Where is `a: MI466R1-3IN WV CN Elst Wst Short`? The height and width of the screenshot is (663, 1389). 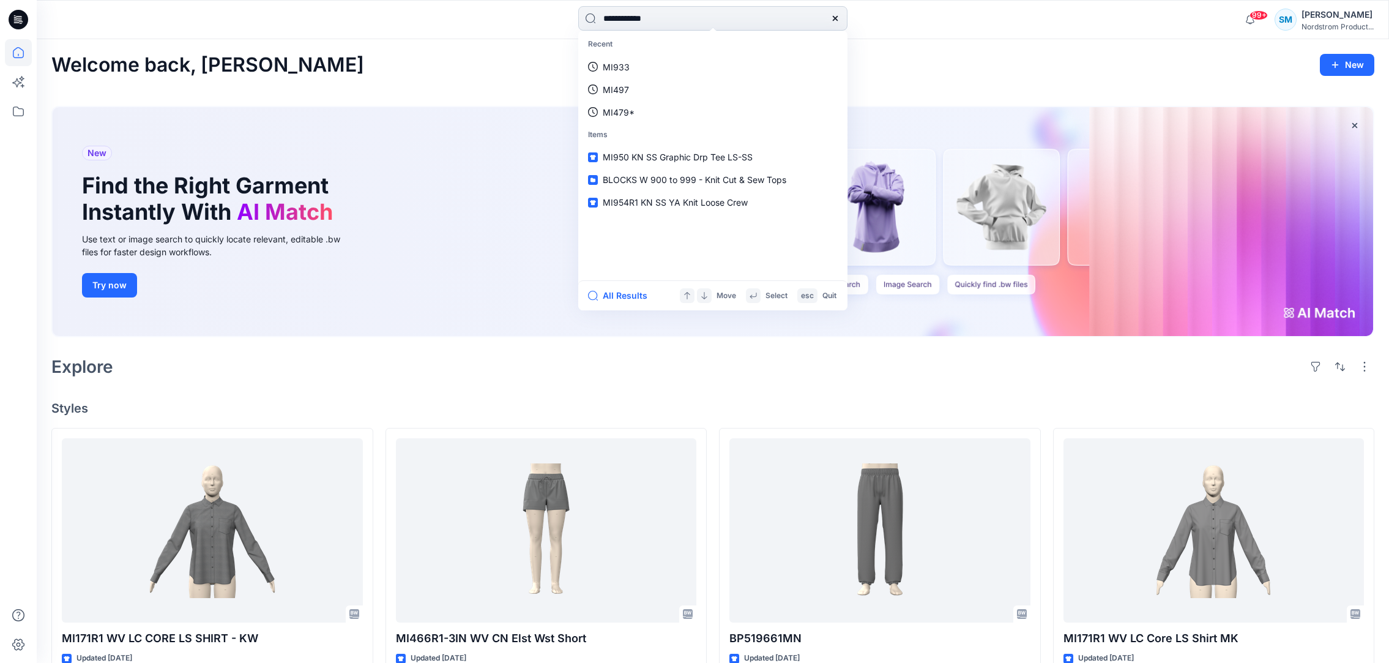
a: MI466R1-3IN WV CN Elst Wst Short is located at coordinates (546, 530).